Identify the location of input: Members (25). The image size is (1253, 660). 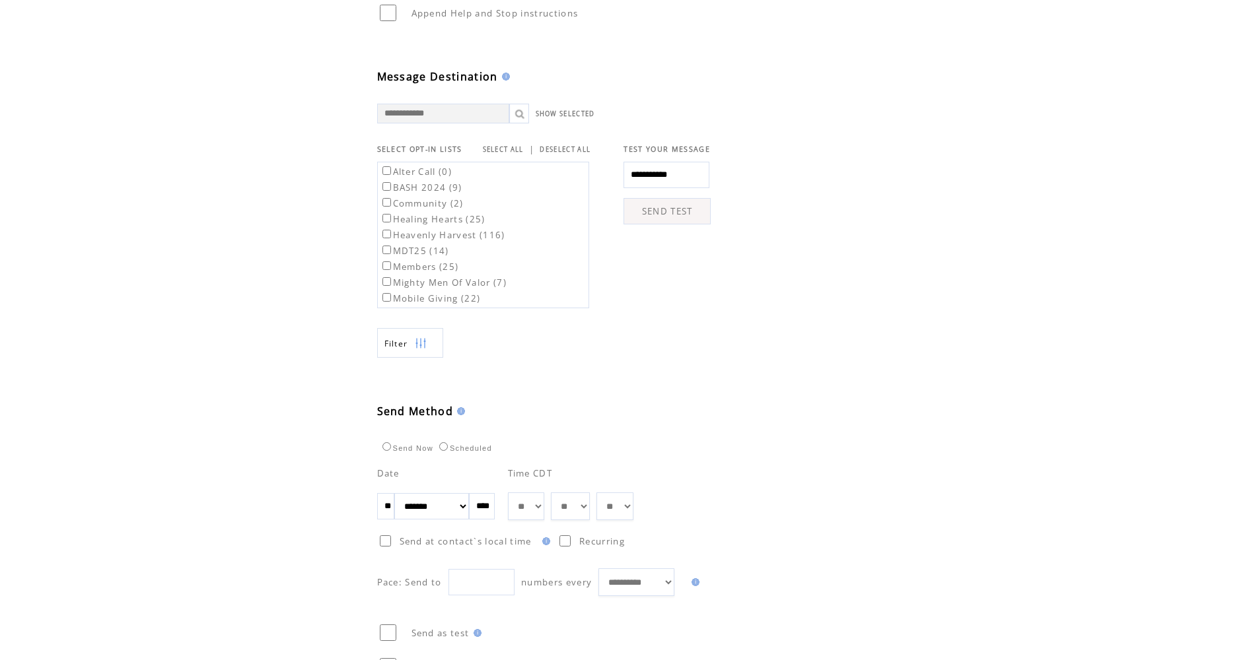
(386, 265).